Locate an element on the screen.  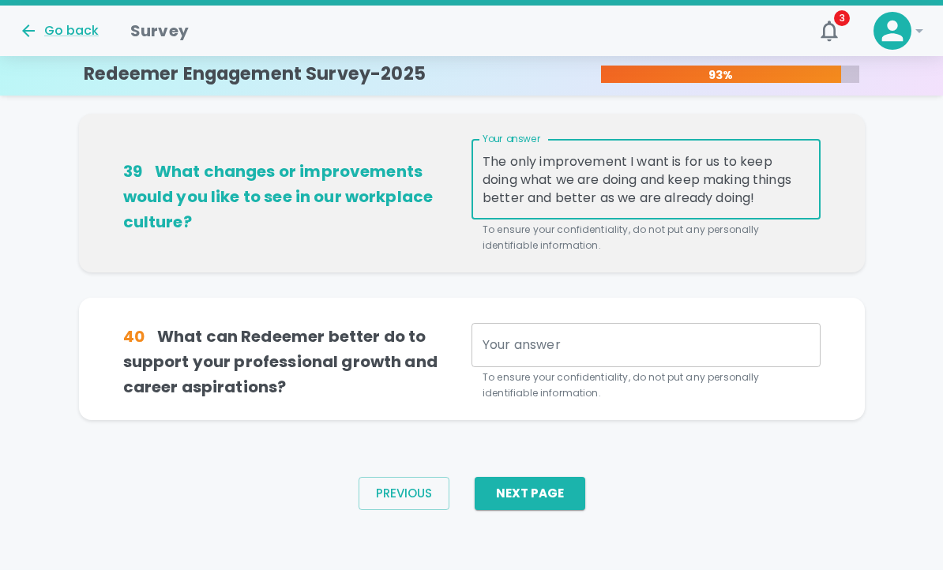
h6: What changes or improvements would you like to see in our workplace culture? is located at coordinates (298, 201).